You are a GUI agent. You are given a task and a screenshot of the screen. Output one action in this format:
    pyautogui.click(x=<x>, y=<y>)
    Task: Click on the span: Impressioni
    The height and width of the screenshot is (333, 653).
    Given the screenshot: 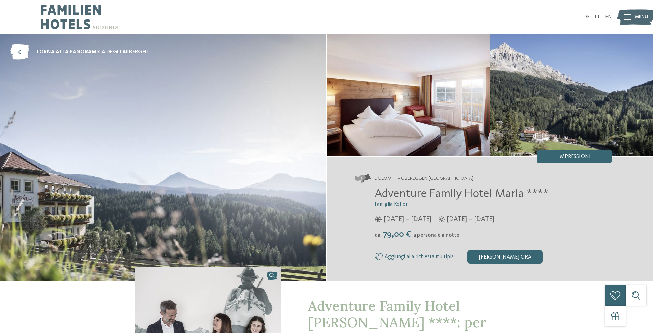 What is the action you would take?
    pyautogui.click(x=575, y=157)
    